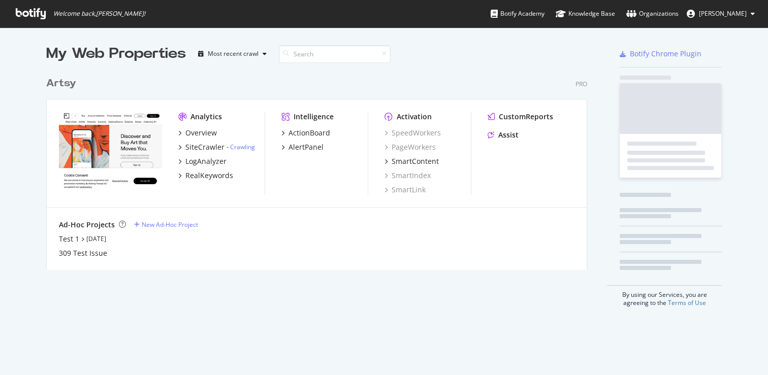 This screenshot has height=375, width=768. Describe the element at coordinates (206, 176) in the screenshot. I see `a: RealKeywords` at that location.